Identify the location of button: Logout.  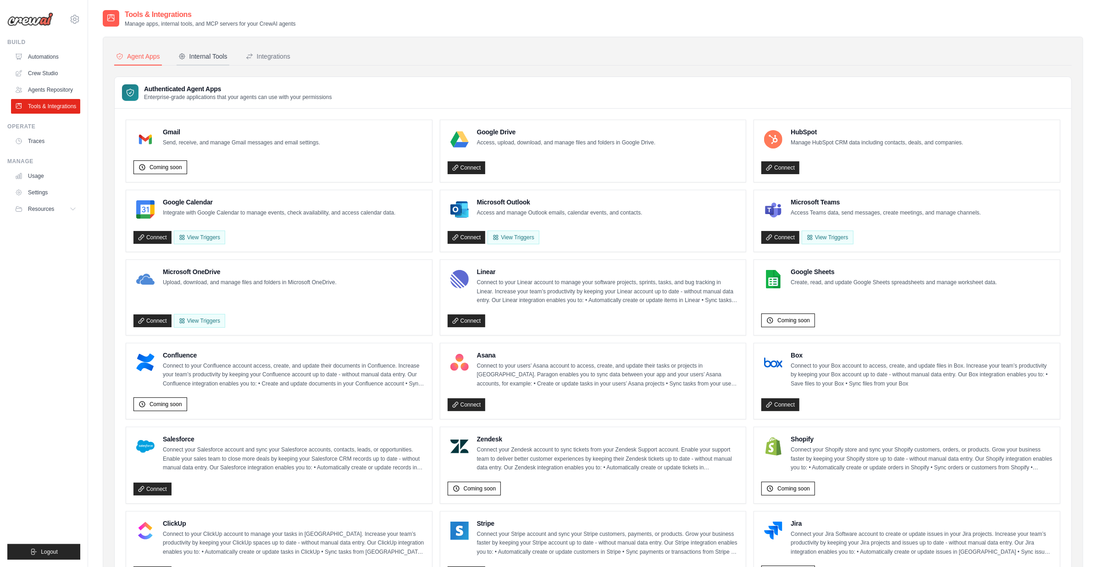
(44, 552).